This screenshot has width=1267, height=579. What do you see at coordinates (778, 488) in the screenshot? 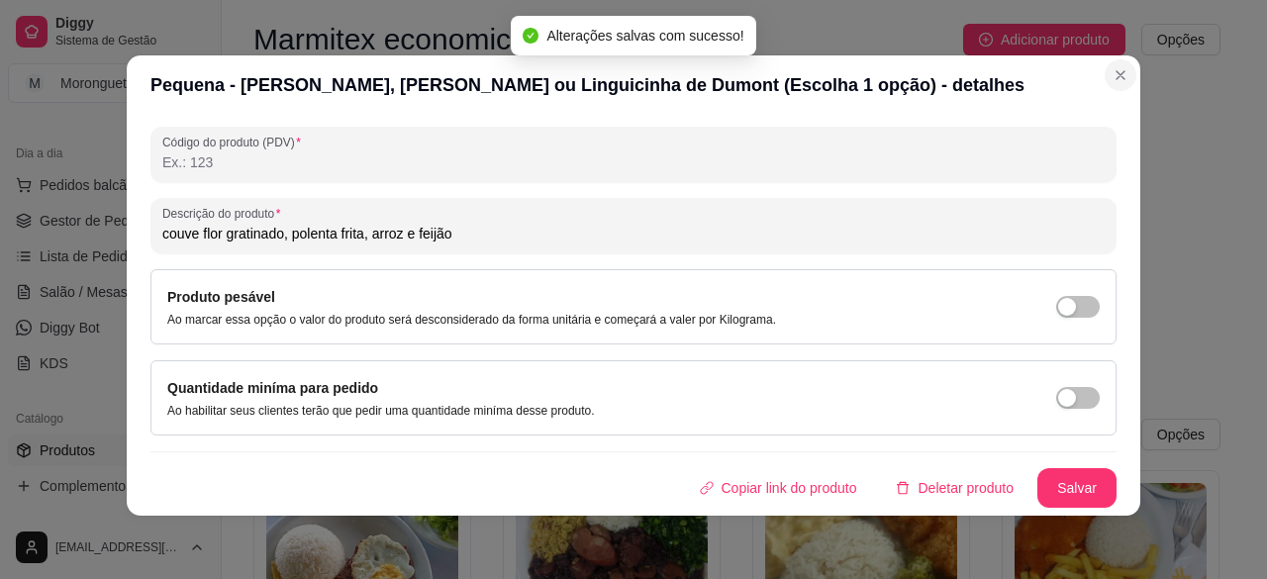
I see `button: Copiar link do produto` at bounding box center [778, 488].